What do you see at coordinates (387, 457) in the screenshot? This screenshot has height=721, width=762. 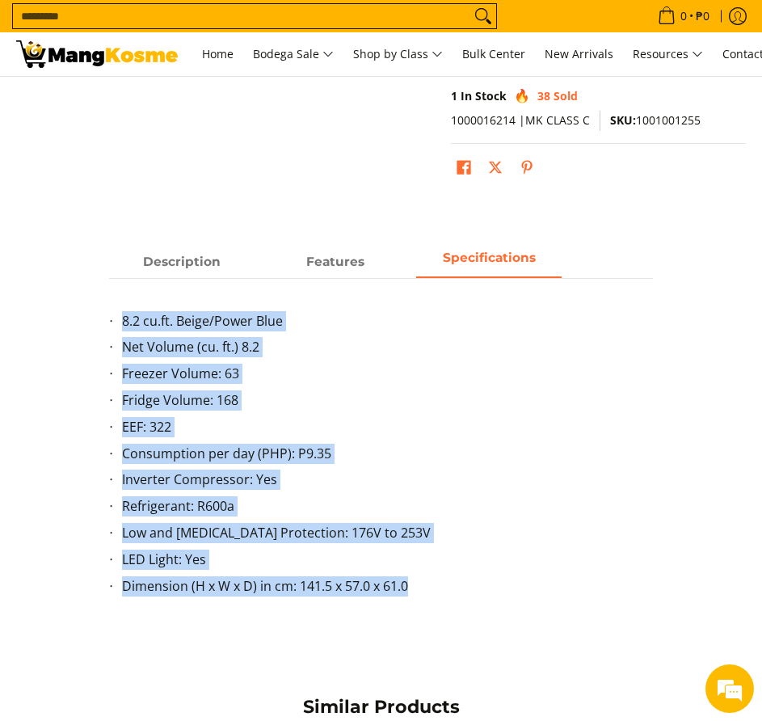 I see `li: Consumption per day (PHP): P9.35` at bounding box center [387, 457].